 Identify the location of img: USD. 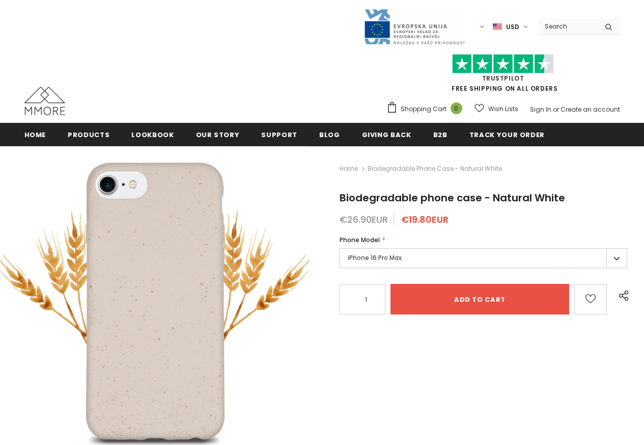
(498, 26).